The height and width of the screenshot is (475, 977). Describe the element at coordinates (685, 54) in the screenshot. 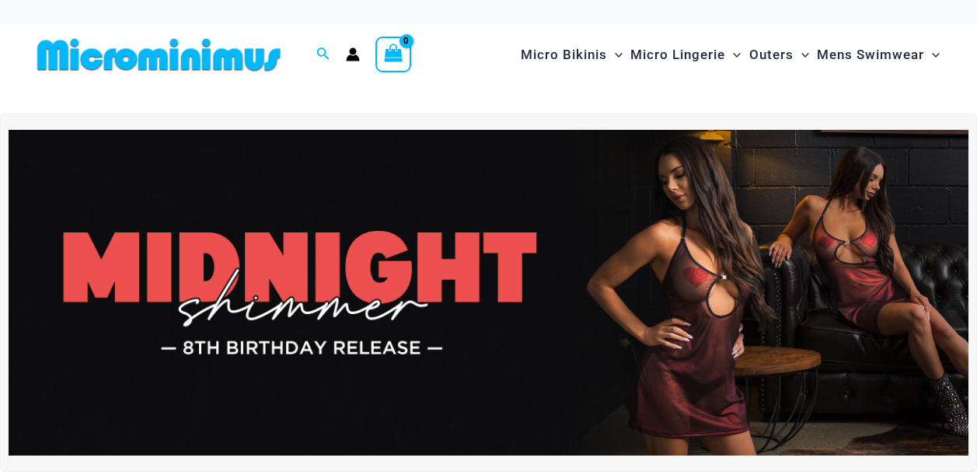

I see `a: Micro LingerieMenu ToggleMenu Toggle` at that location.